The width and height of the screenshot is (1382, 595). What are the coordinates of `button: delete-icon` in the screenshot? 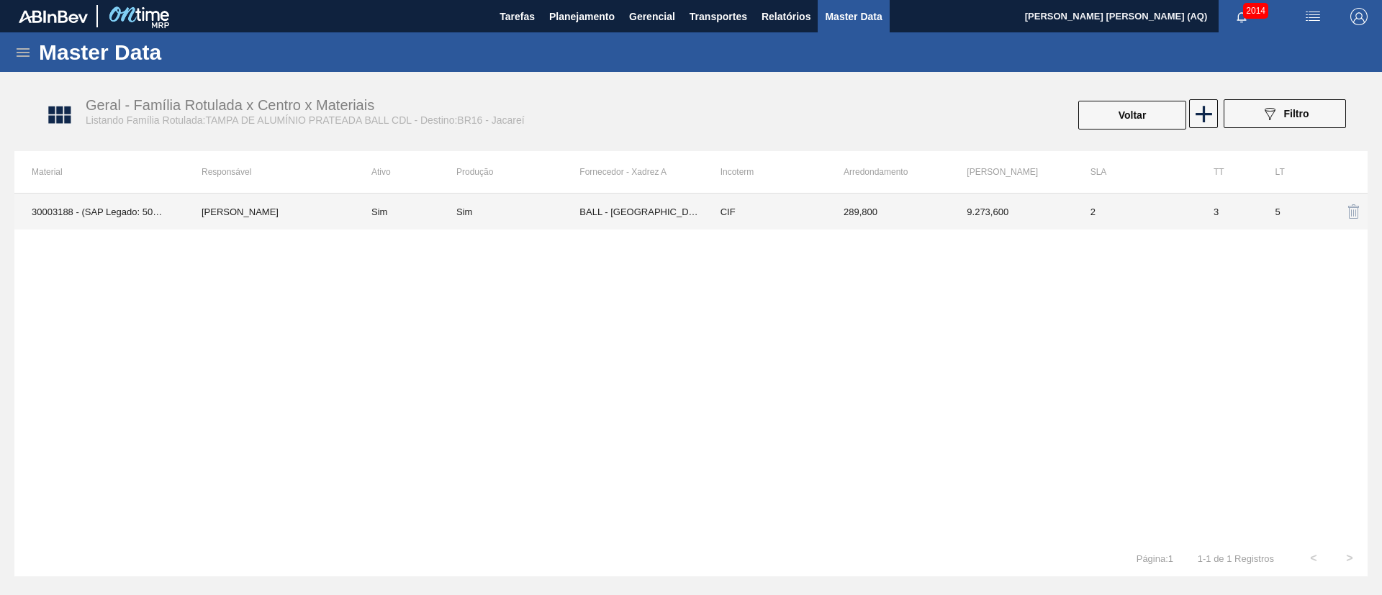 It's located at (1354, 212).